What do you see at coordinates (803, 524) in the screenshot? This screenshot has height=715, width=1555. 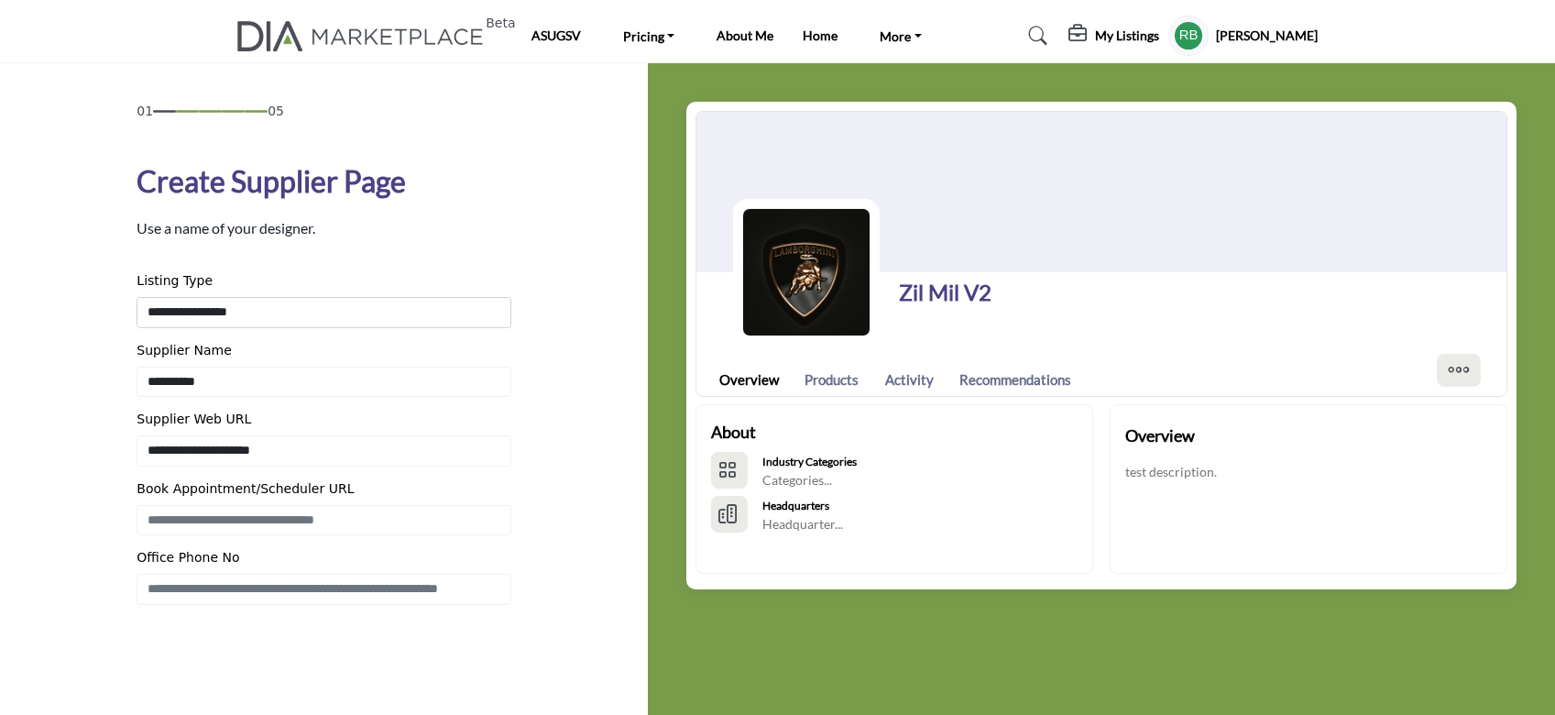 I see `p: Headquarter...` at bounding box center [803, 524].